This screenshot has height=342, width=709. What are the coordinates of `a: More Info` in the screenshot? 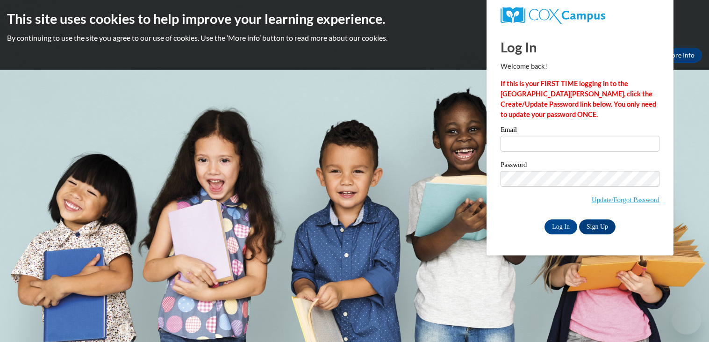 It's located at (680, 55).